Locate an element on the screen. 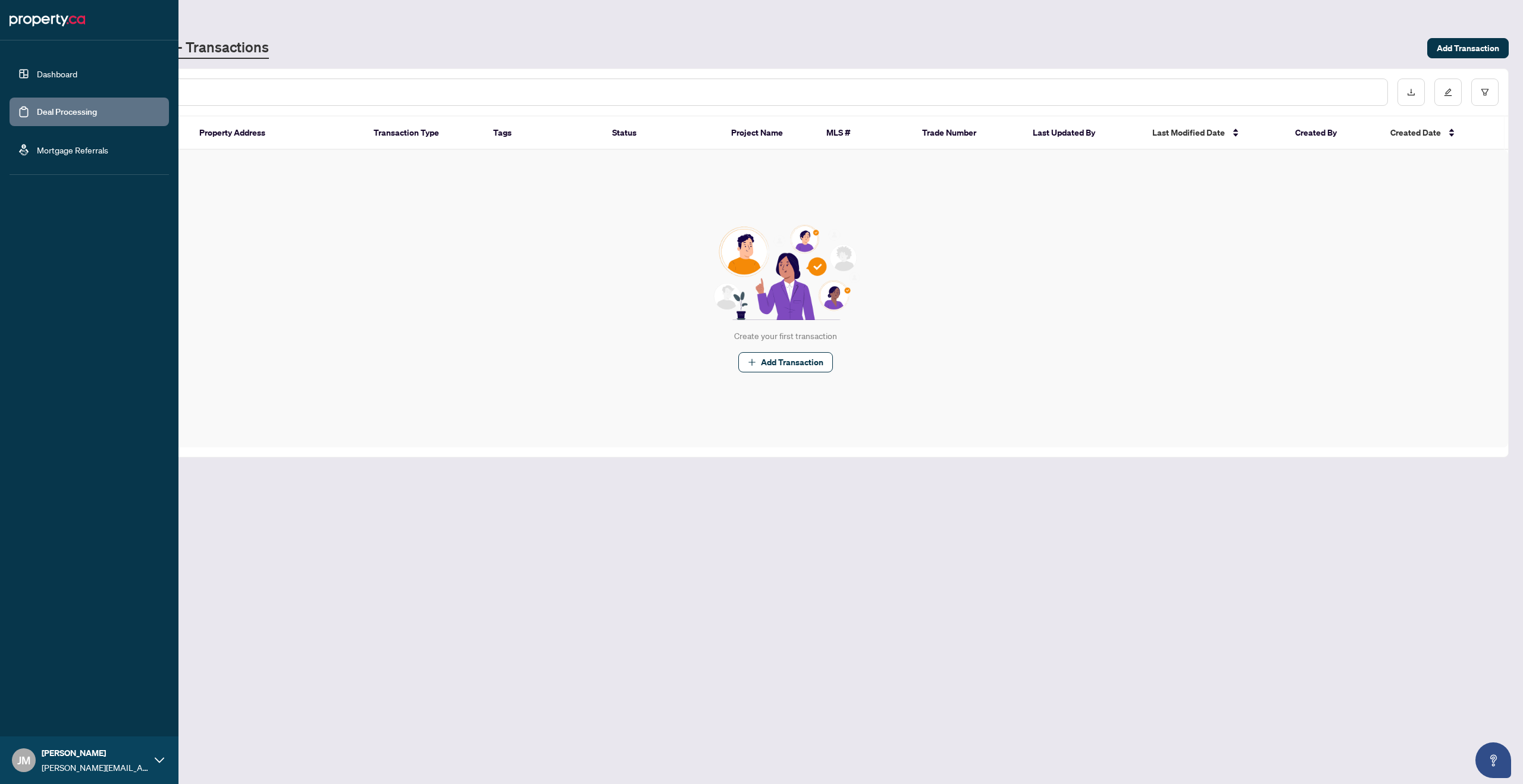  span: Last Modified Date is located at coordinates (1189, 132).